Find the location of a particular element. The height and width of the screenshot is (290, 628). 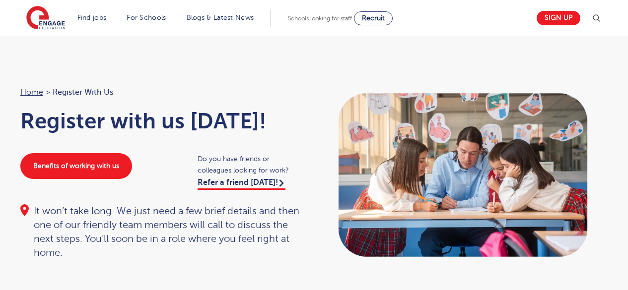

span: Register with us is located at coordinates (83, 92).